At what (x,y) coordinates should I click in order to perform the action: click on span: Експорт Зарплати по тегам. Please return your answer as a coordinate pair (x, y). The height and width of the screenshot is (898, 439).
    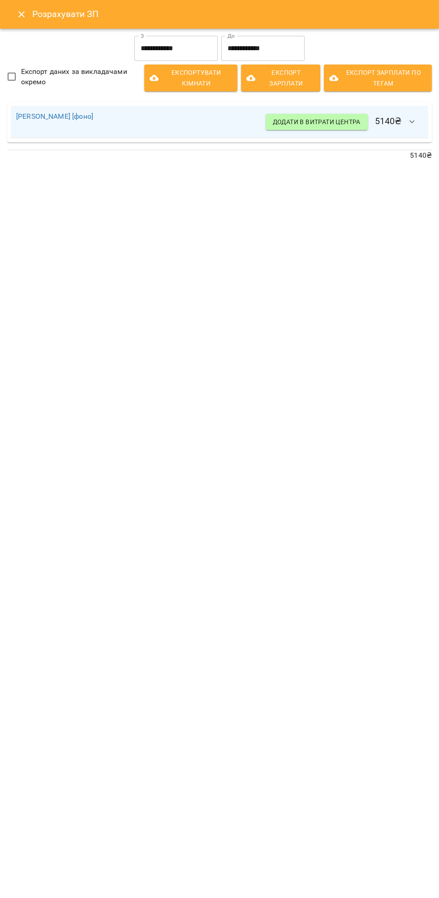
    Looking at the image, I should click on (378, 78).